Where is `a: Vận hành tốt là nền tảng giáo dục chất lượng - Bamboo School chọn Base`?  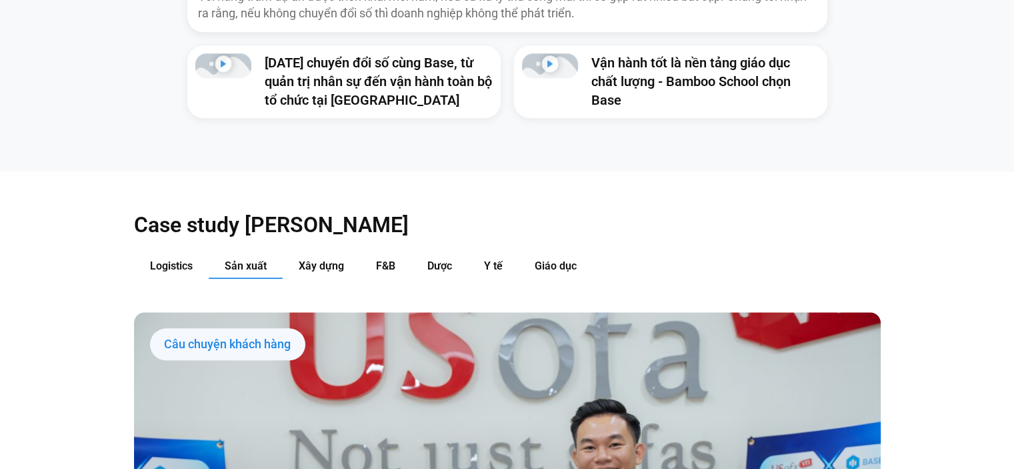
a: Vận hành tốt là nền tảng giáo dục chất lượng - Bamboo School chọn Base is located at coordinates (691, 81).